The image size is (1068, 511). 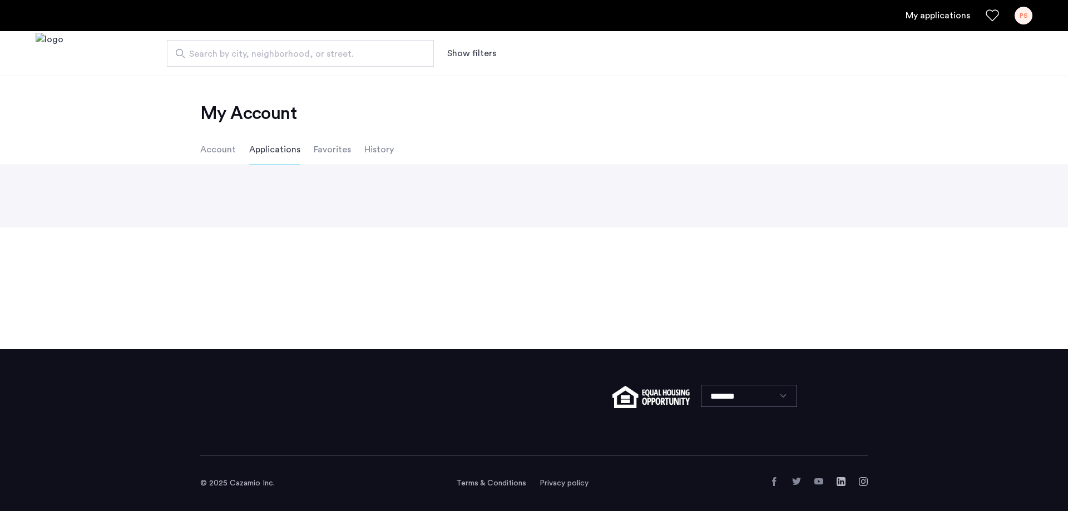 What do you see at coordinates (472, 53) in the screenshot?
I see `button: Show or hide filters` at bounding box center [472, 53].